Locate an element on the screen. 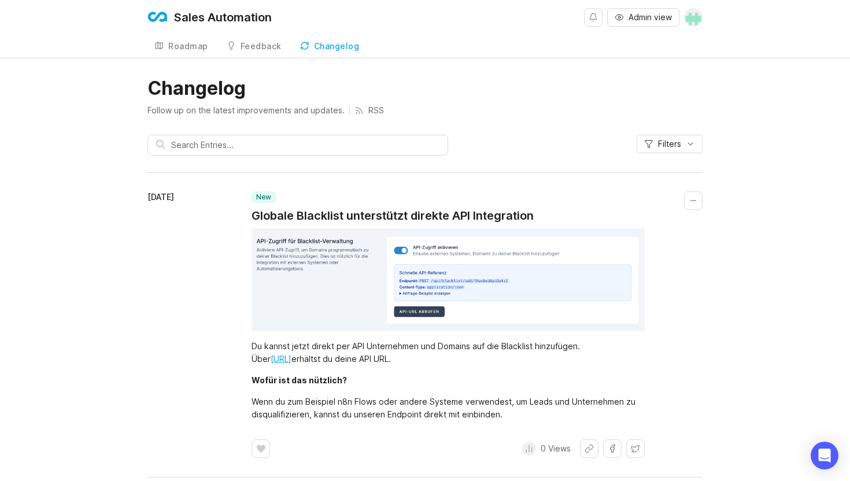 The image size is (850, 481). div: Feedback is located at coordinates (261, 46).